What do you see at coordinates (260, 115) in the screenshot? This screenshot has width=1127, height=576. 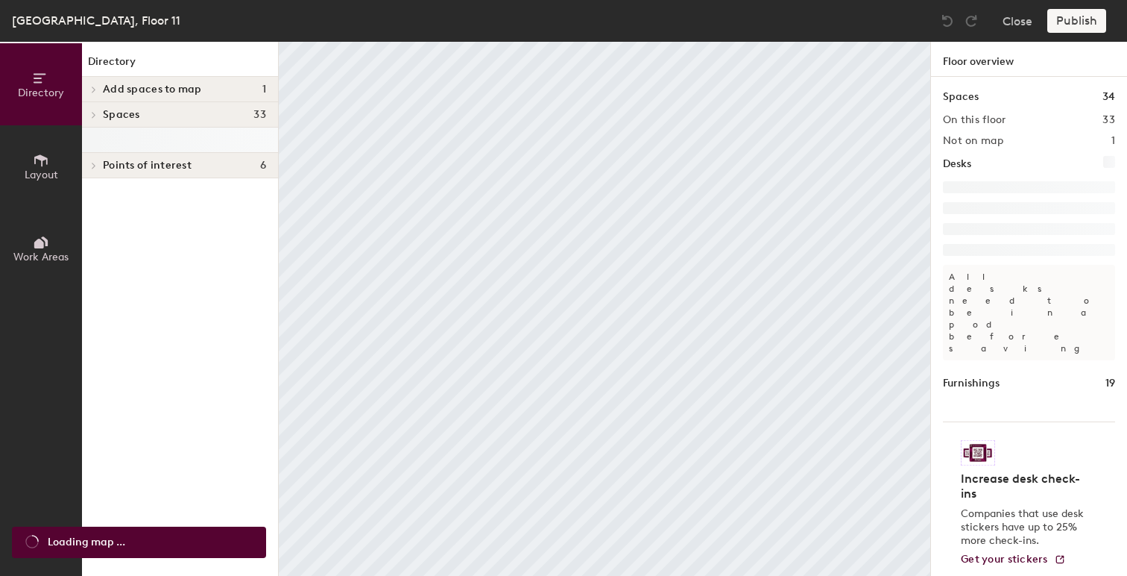 I see `span: 33` at bounding box center [260, 115].